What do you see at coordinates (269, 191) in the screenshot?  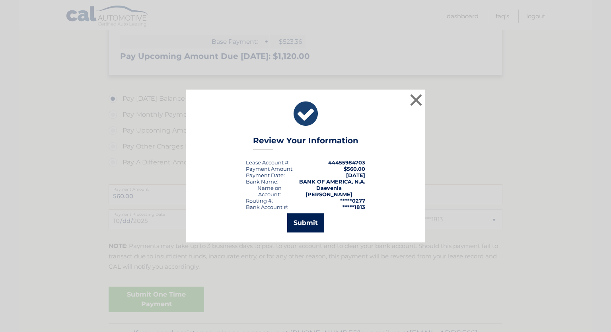 I see `div: Name on Account:` at bounding box center [269, 191].